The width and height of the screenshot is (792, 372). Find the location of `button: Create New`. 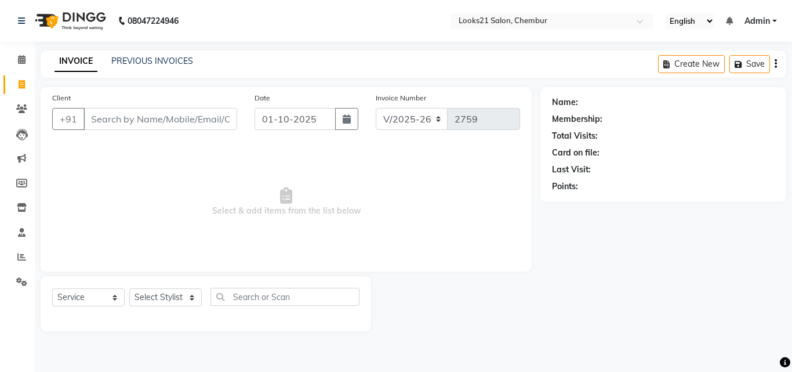

button: Create New is located at coordinates (691, 64).